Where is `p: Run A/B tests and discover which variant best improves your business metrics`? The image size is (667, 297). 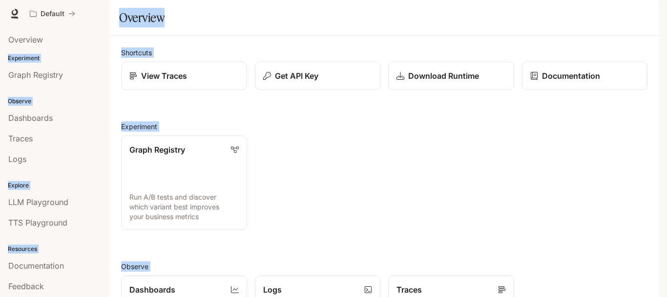 p: Run A/B tests and discover which variant best improves your business metrics is located at coordinates (184, 207).